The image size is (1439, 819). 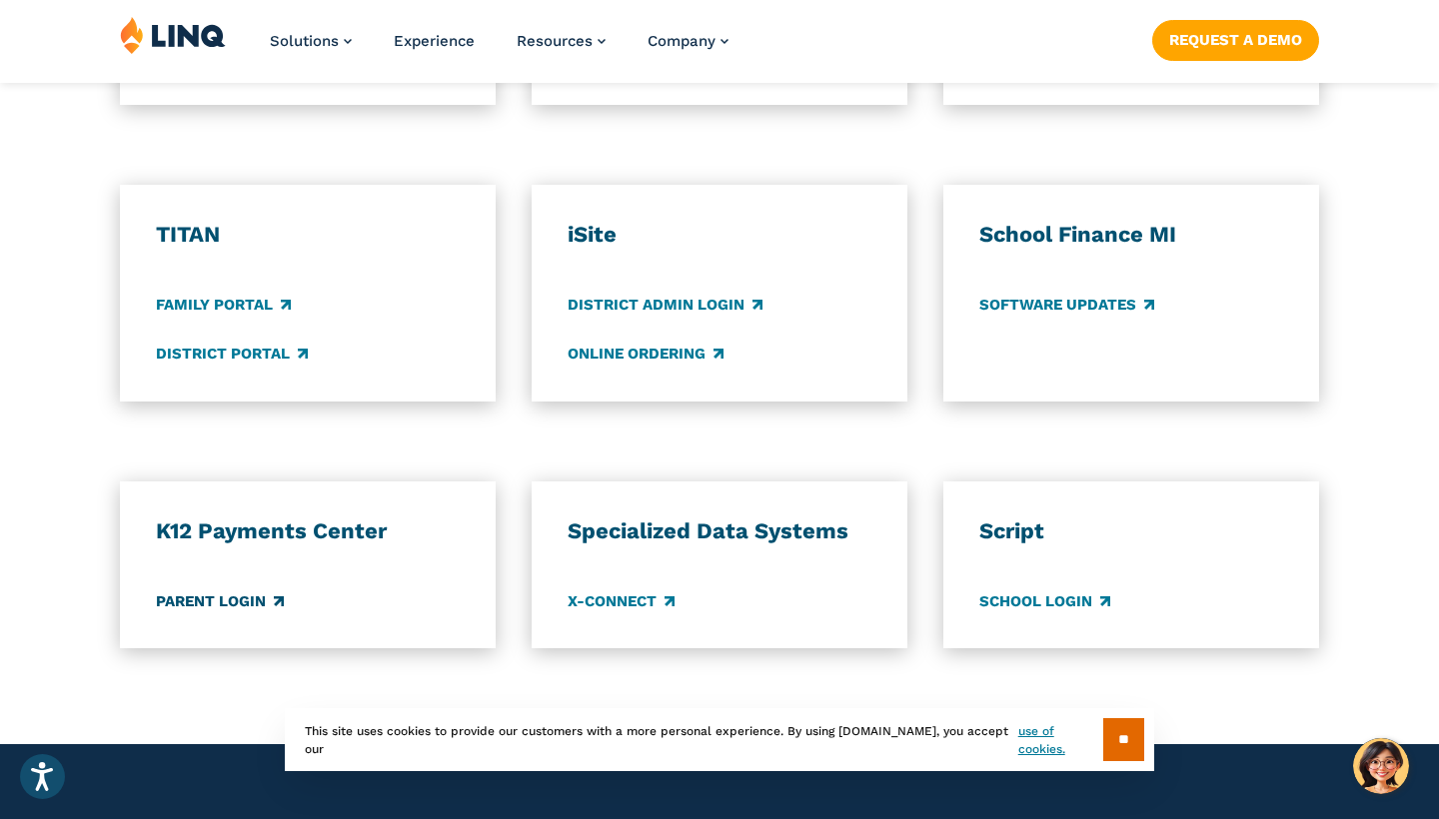 I want to click on h3: Script, so click(x=1131, y=531).